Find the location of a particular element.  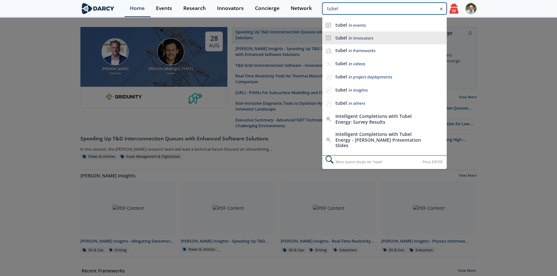

input: Advanced Search is located at coordinates (384, 8).